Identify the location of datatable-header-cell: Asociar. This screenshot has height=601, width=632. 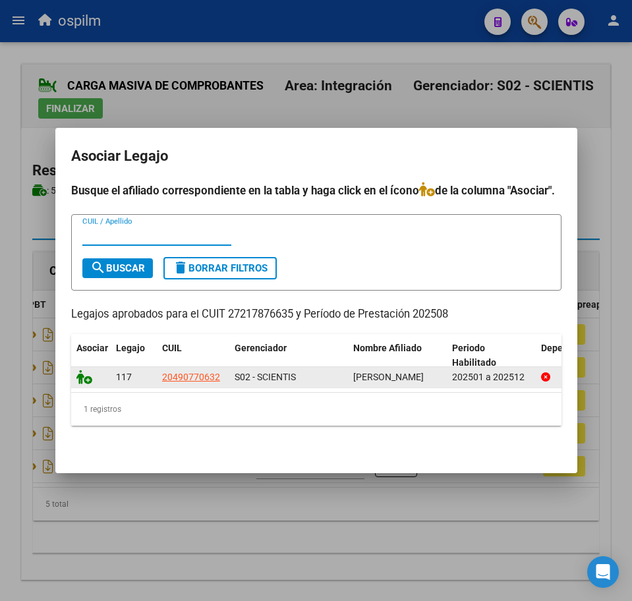
(91, 356).